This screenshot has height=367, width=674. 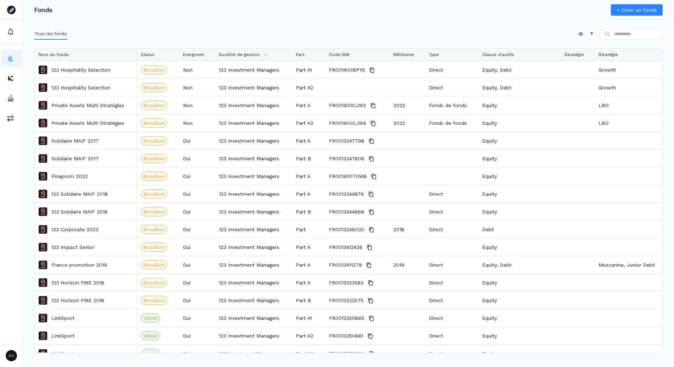 I want to click on button: distributors, so click(x=11, y=78).